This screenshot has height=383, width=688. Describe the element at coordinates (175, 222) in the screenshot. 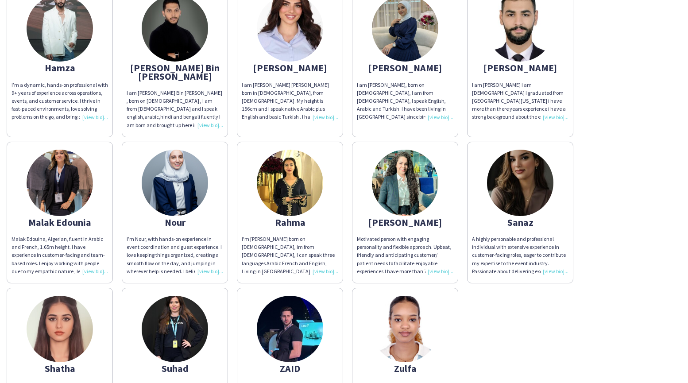

I see `div: Nour` at that location.